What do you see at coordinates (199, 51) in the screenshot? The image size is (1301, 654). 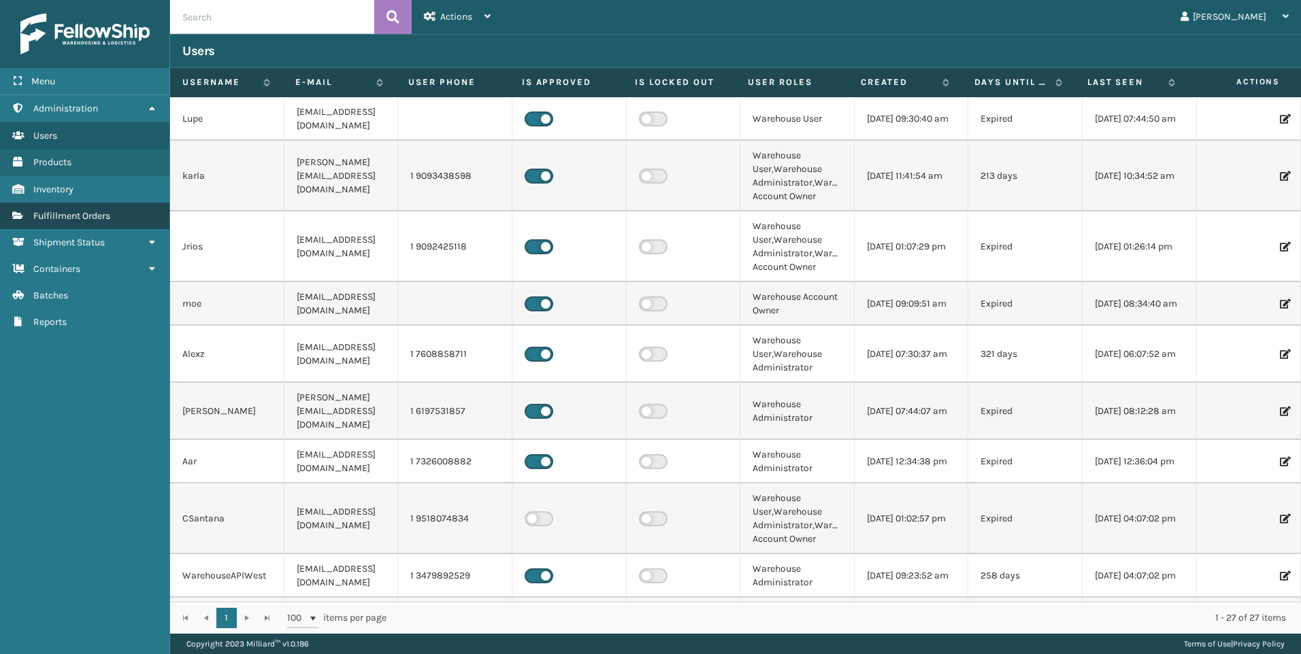 I see `h3: Users` at bounding box center [199, 51].